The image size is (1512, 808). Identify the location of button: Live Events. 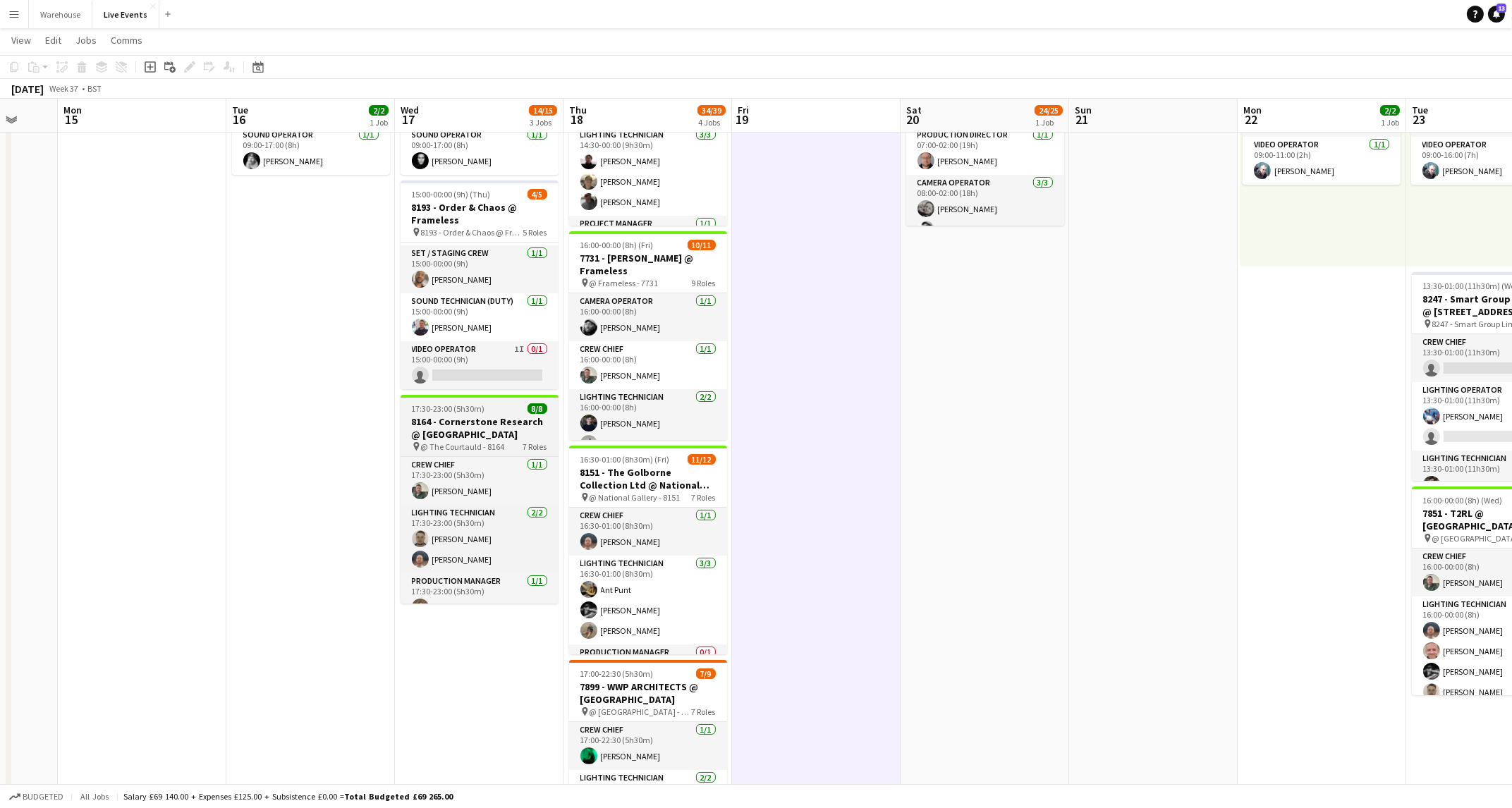
(125, 15).